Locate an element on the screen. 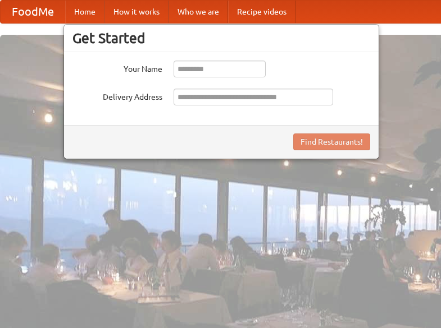 This screenshot has height=328, width=441. a: How it works is located at coordinates (136, 12).